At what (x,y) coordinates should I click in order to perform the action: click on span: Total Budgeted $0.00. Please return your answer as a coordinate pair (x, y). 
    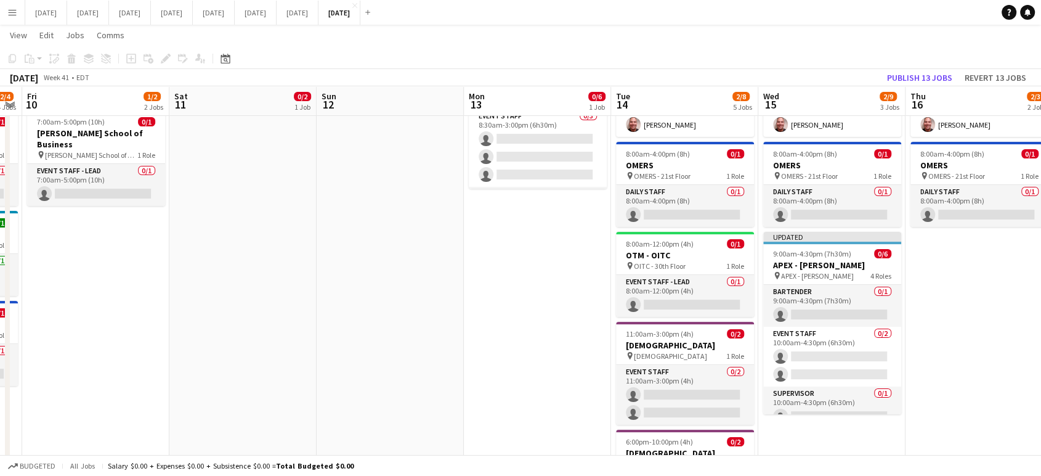
    Looking at the image, I should click on (315, 465).